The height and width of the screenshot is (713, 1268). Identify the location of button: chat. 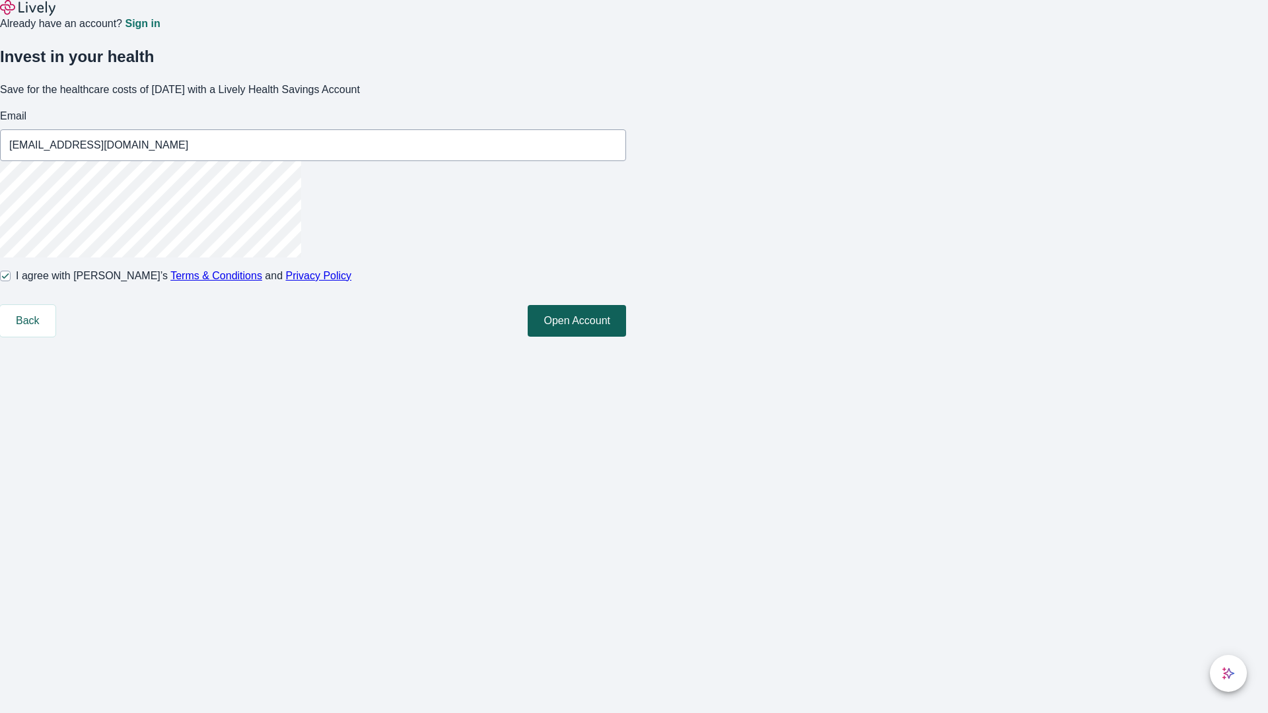
(1228, 674).